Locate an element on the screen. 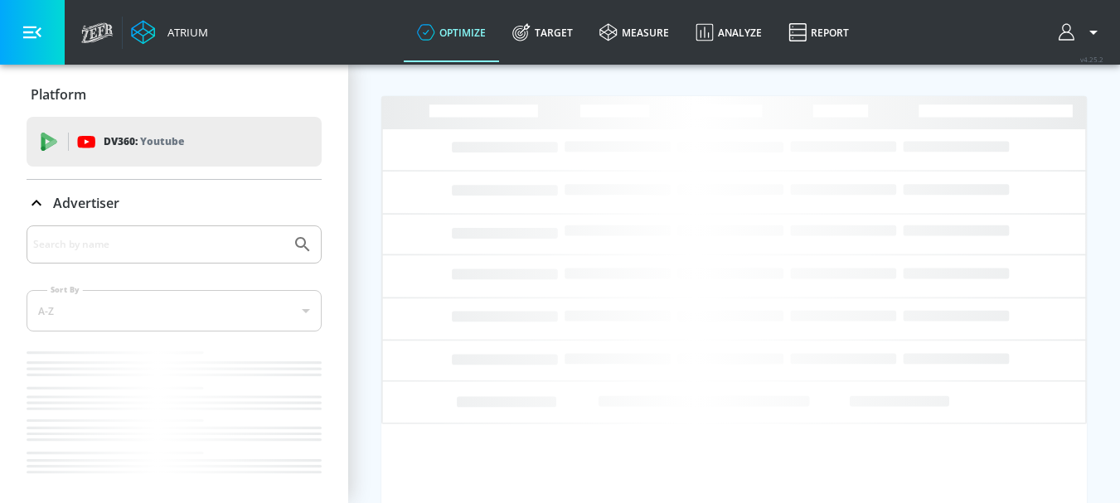 The height and width of the screenshot is (503, 1120). p: Advertiser is located at coordinates (86, 203).